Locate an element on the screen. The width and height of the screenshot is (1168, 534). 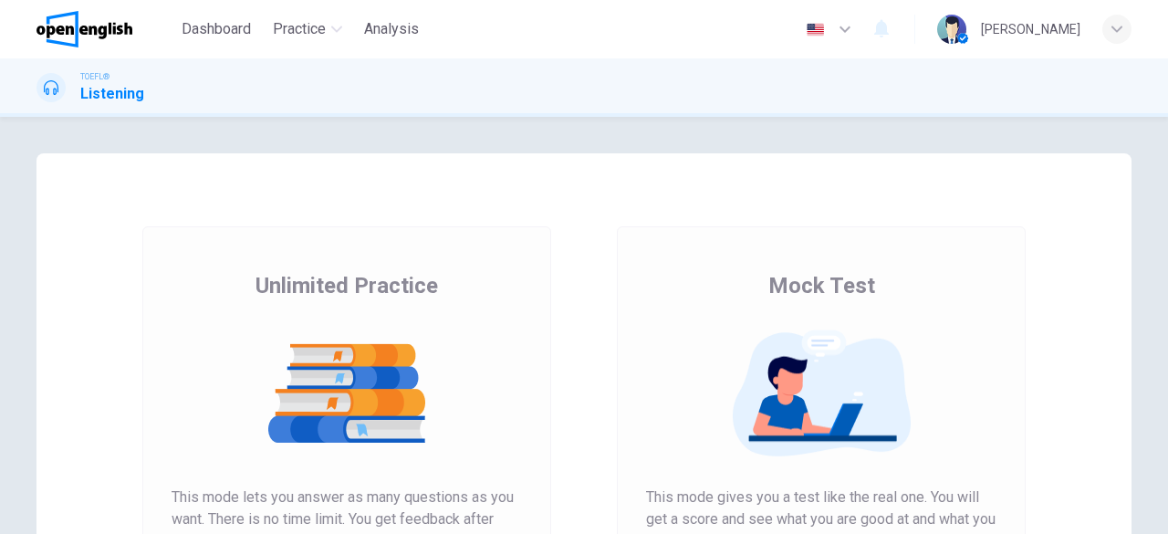
span: Analysis is located at coordinates (392, 29).